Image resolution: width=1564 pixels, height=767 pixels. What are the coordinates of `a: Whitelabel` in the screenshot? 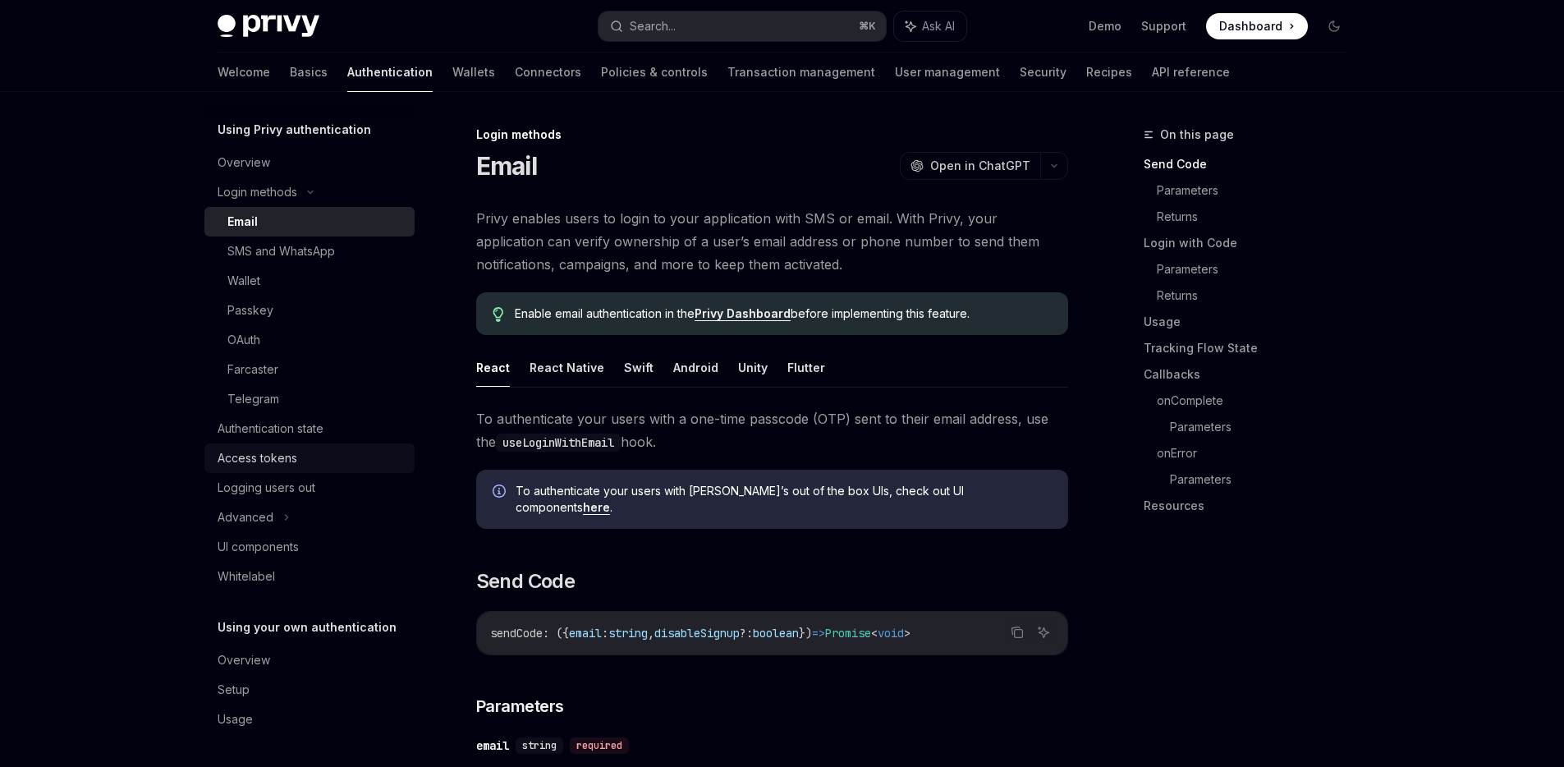 It's located at (310, 576).